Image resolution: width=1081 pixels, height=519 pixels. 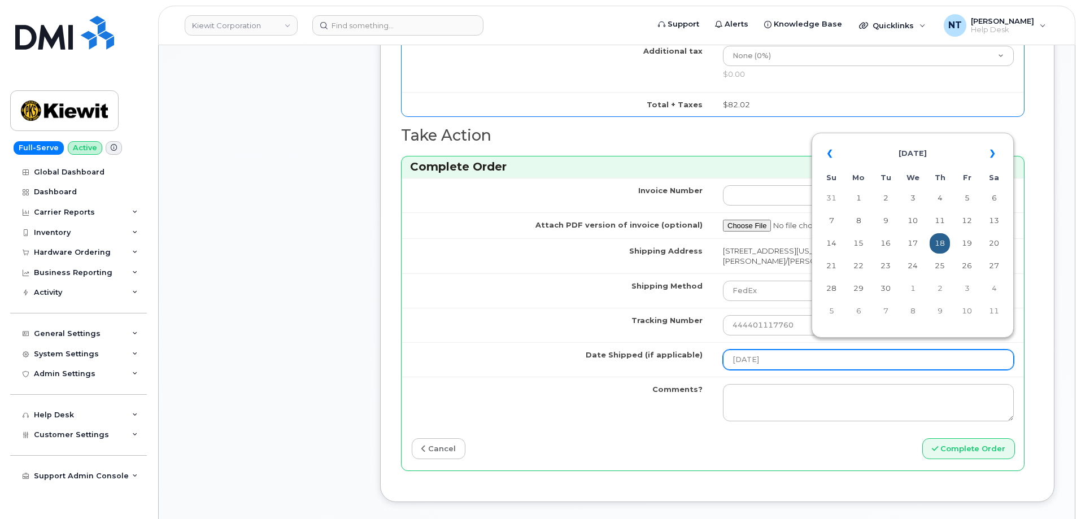 What do you see at coordinates (994, 177) in the screenshot?
I see `th: Sa` at bounding box center [994, 177].